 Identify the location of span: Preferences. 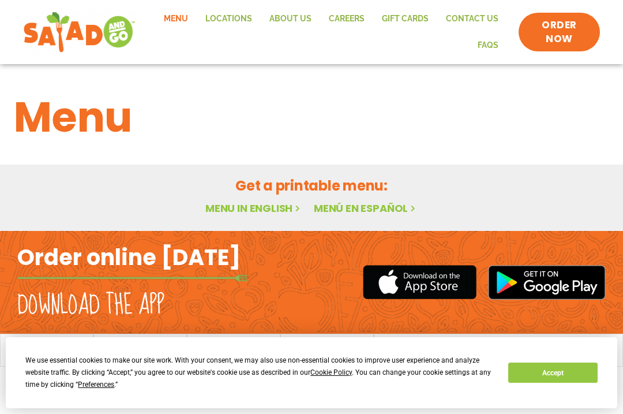
(96, 384).